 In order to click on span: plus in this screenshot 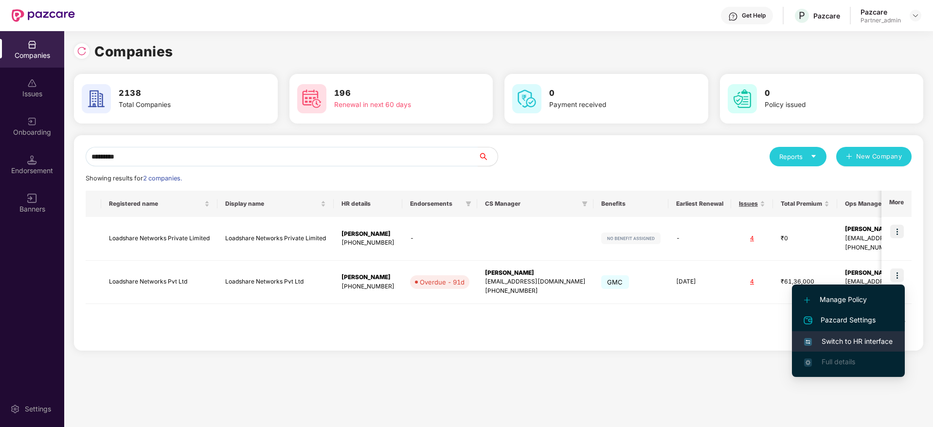, I will do `click(849, 157)`.